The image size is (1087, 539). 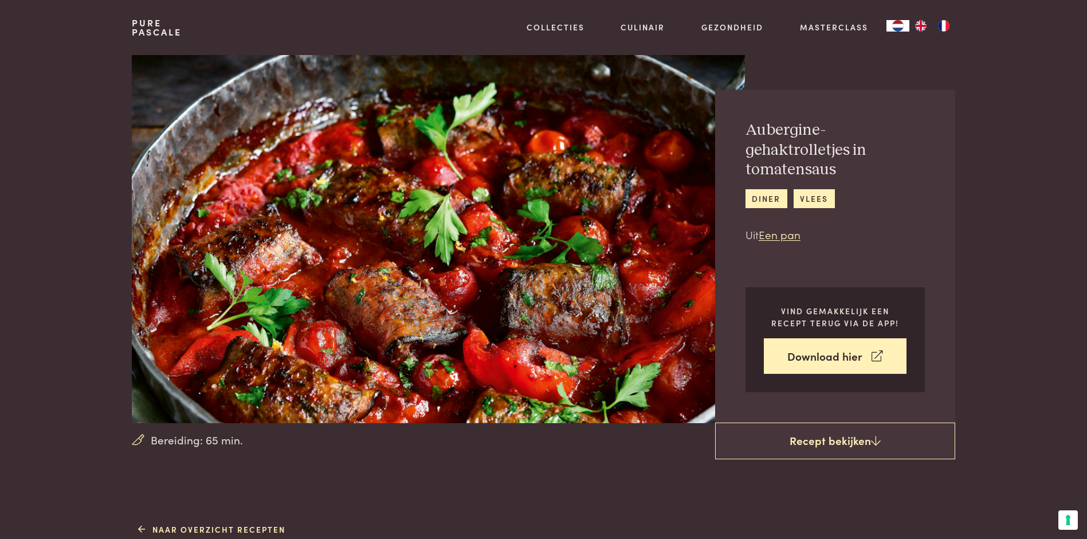 I want to click on a: Gezondheid, so click(x=732, y=27).